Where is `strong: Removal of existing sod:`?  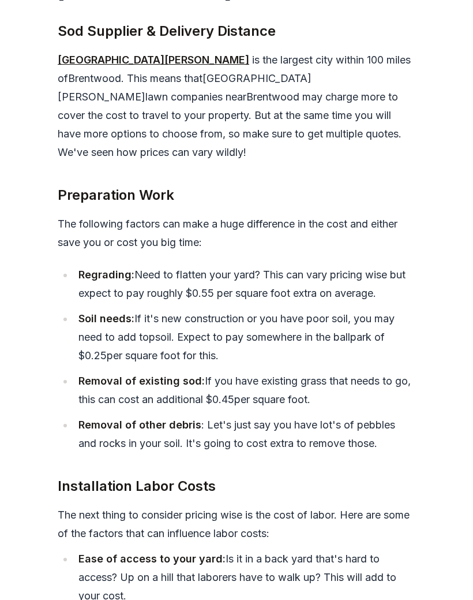 strong: Removal of existing sod: is located at coordinates (141, 380).